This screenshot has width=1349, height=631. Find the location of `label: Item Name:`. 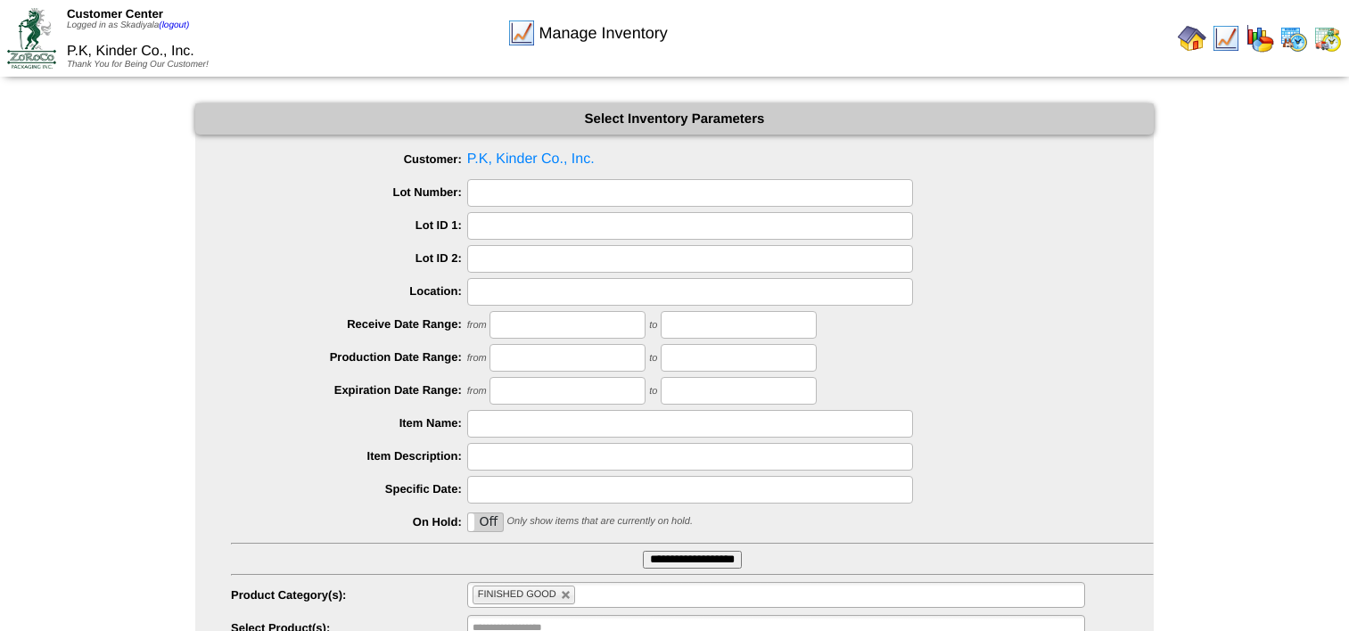

label: Item Name: is located at coordinates (349, 423).